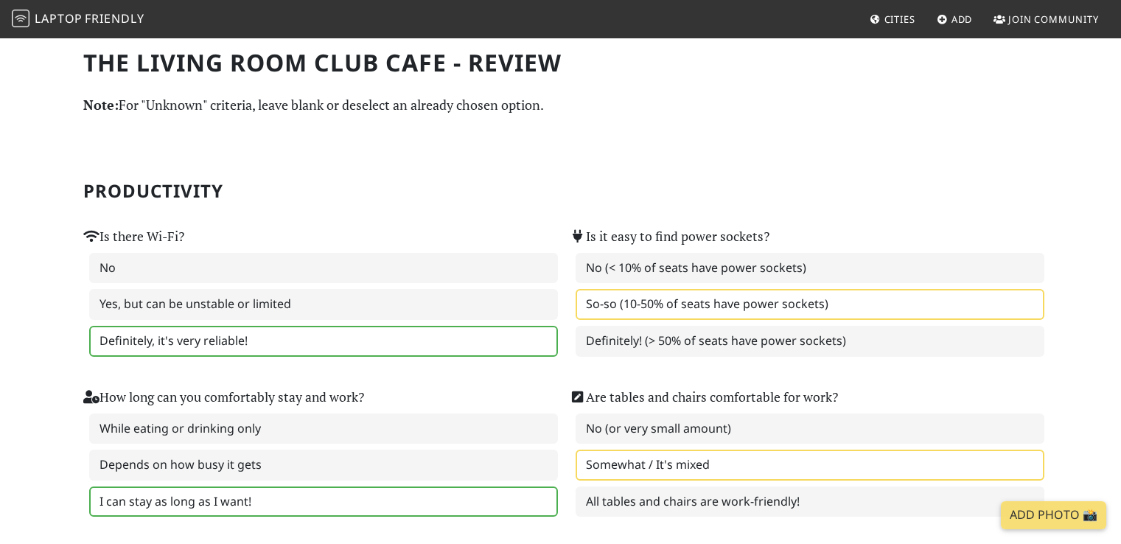  I want to click on span: Join Community, so click(1053, 19).